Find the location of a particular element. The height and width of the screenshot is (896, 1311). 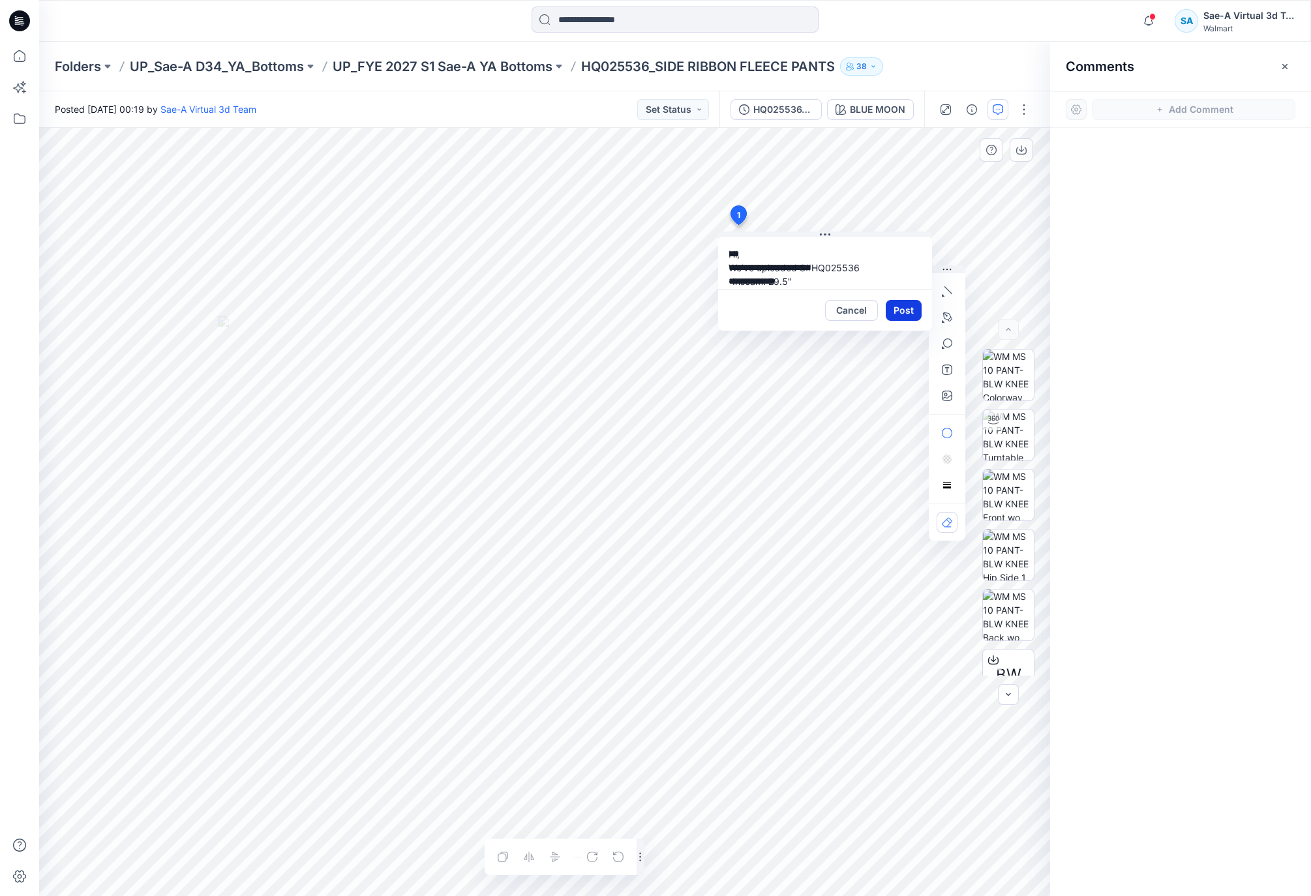

button: BLUE MOON is located at coordinates (870, 110).